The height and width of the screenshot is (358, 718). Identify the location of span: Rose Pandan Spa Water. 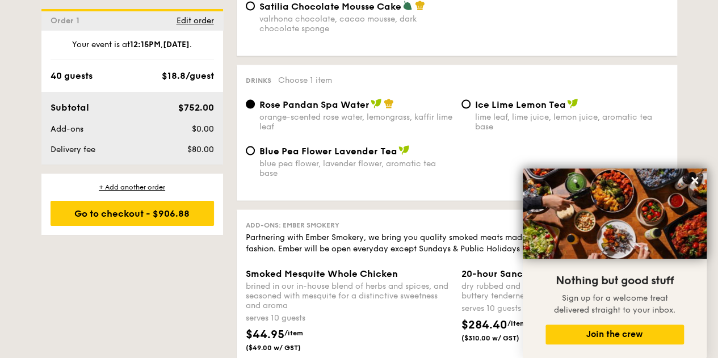
(314, 104).